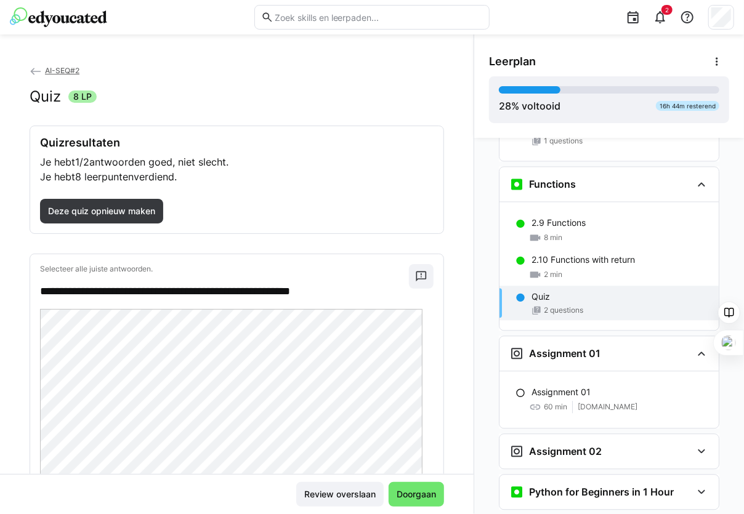 This screenshot has height=514, width=744. What do you see at coordinates (224, 269) in the screenshot?
I see `p: Selecteer alle juiste antwoorden.` at bounding box center [224, 269].